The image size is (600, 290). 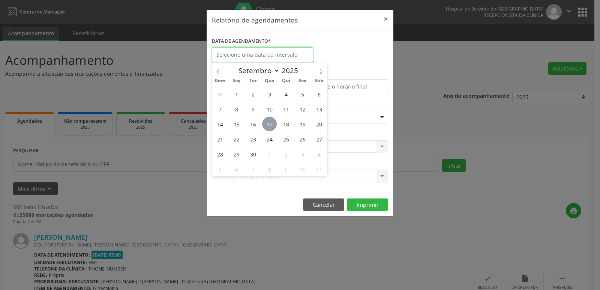 What do you see at coordinates (319, 94) in the screenshot?
I see `span: Setembro 6, 2025` at bounding box center [319, 94].